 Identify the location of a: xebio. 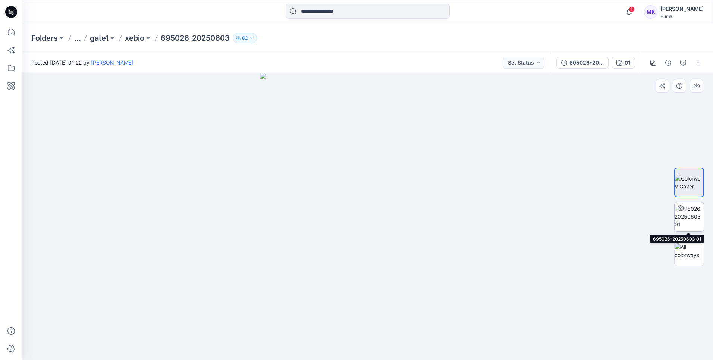
(135, 38).